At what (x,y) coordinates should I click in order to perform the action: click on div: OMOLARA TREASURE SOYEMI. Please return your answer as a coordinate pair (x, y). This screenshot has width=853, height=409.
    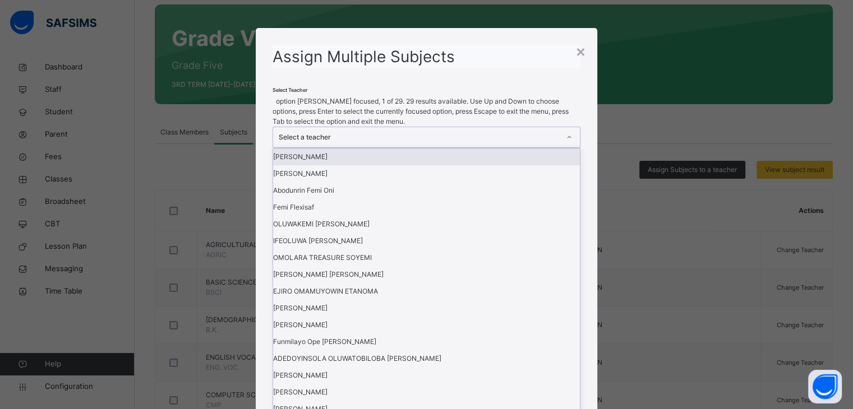
    Looking at the image, I should click on (426, 258).